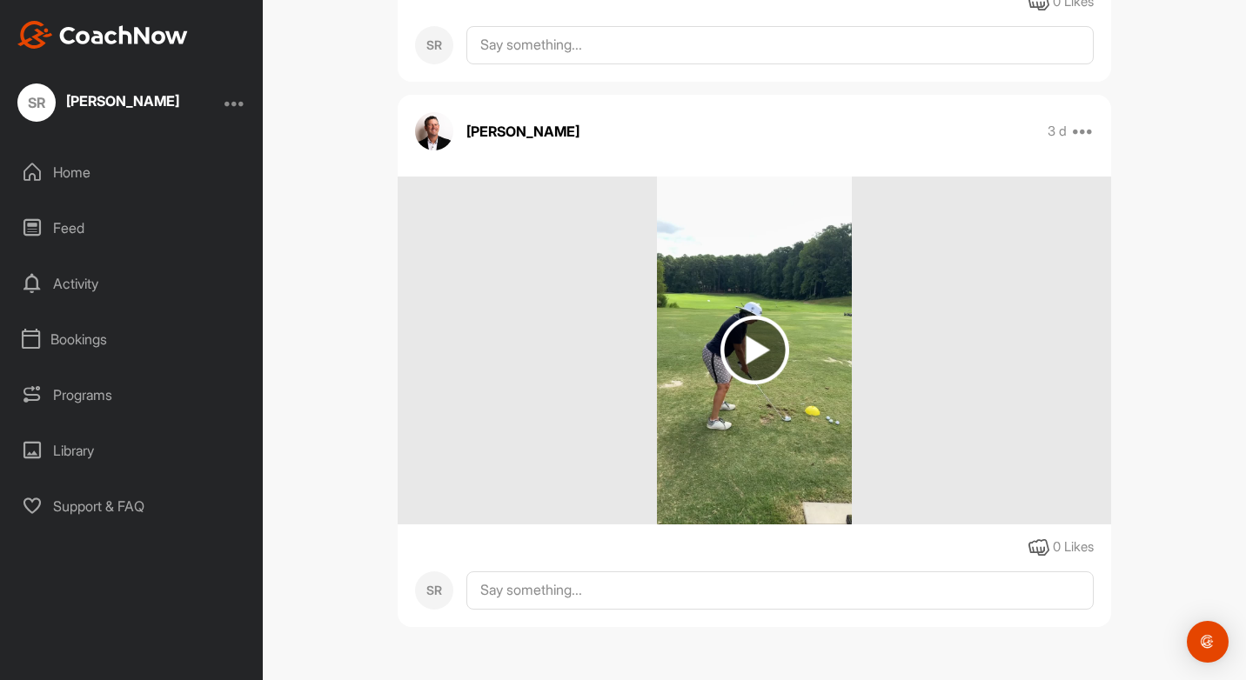  Describe the element at coordinates (103, 35) in the screenshot. I see `img: CoachNow` at that location.